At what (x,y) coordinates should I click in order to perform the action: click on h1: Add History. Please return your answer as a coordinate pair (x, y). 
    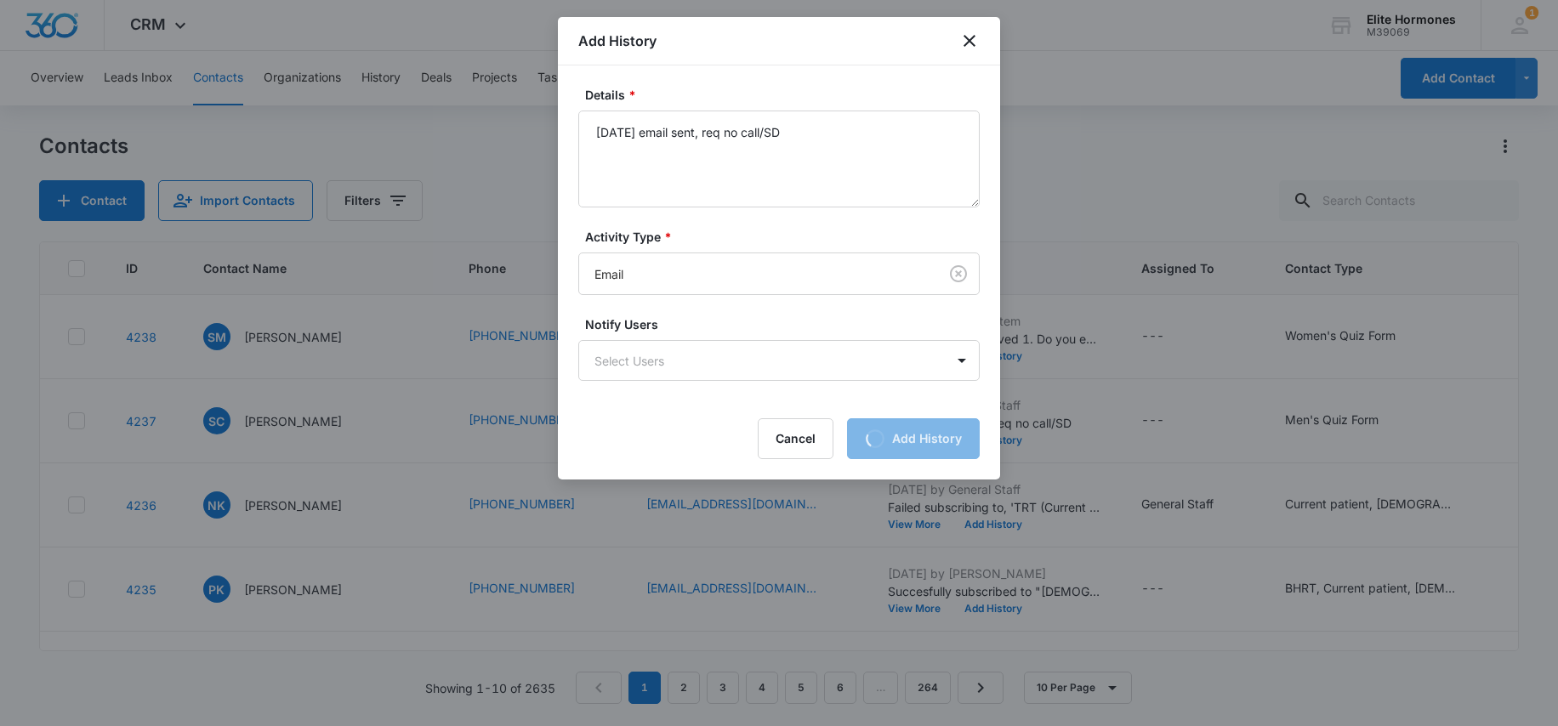
    Looking at the image, I should click on (617, 41).